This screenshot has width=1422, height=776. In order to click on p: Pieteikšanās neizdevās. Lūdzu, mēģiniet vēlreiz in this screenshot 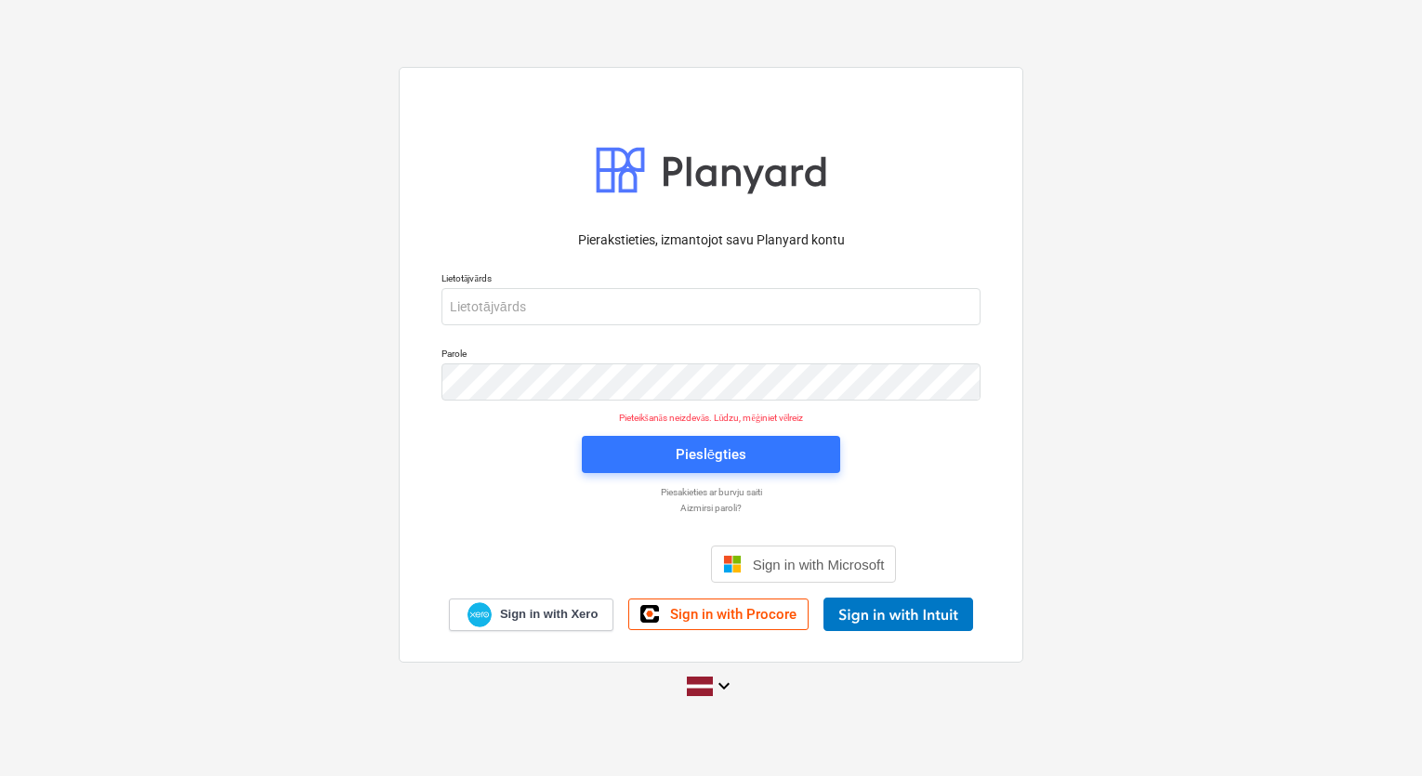, I will do `click(711, 417)`.